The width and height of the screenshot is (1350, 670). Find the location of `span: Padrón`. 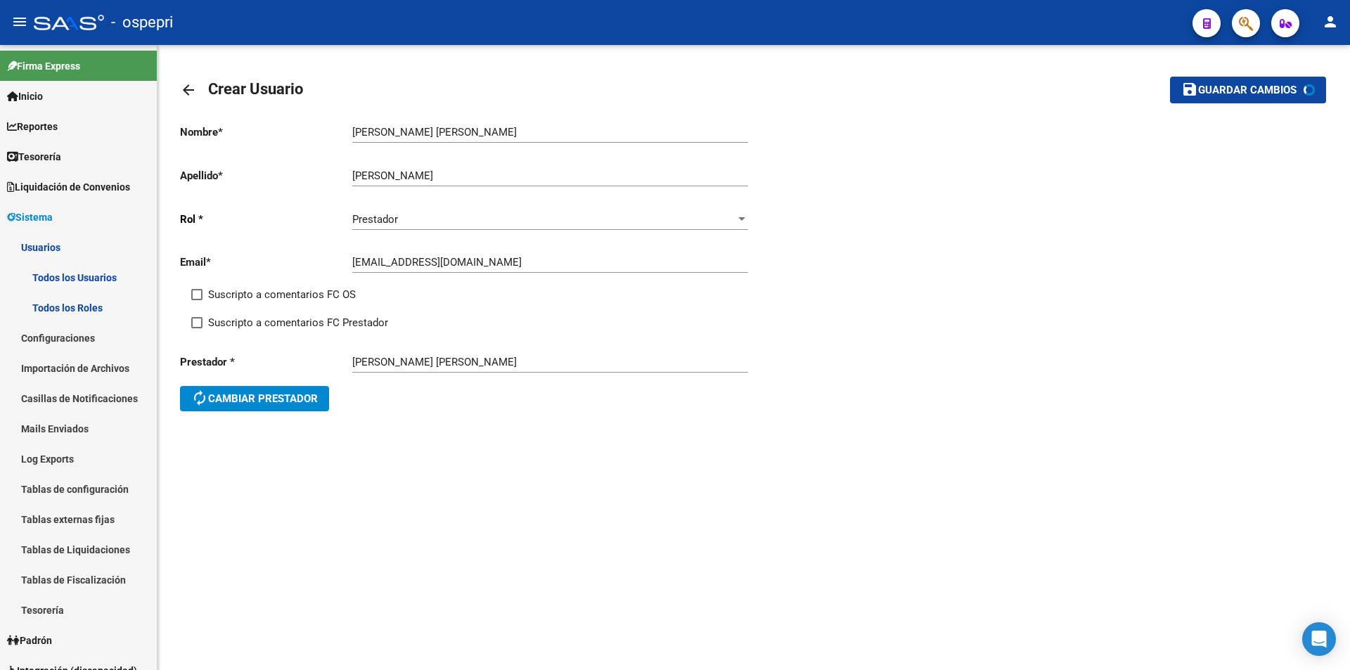

span: Padrón is located at coordinates (30, 640).